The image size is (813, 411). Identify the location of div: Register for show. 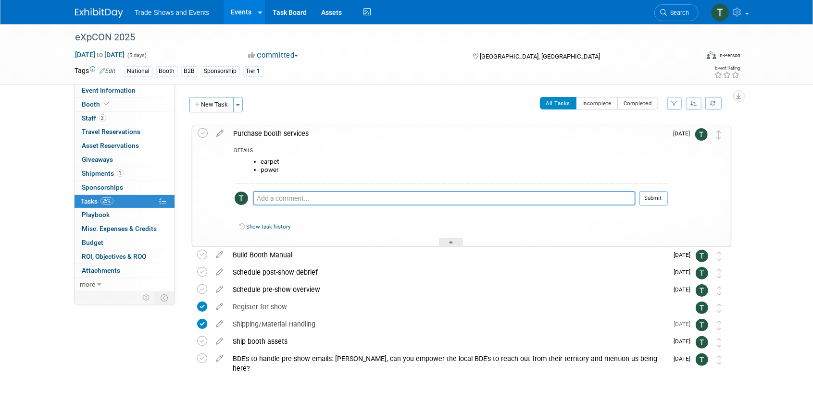
(452, 307).